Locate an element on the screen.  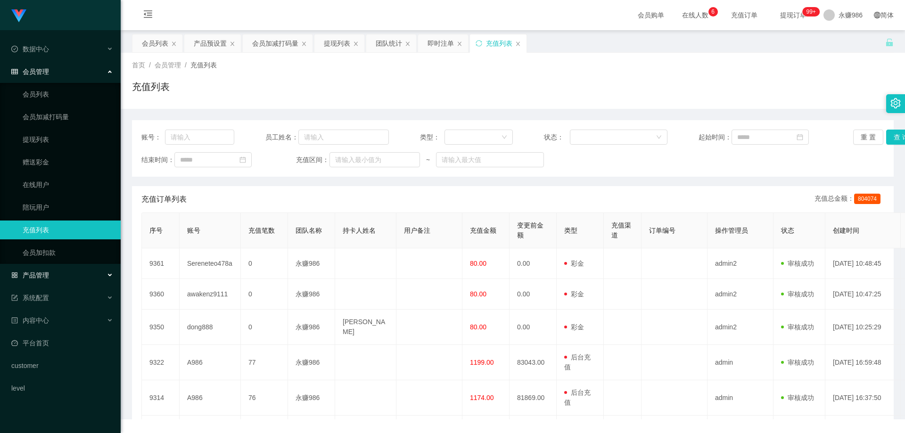
td: 81869.00 is located at coordinates (533, 398).